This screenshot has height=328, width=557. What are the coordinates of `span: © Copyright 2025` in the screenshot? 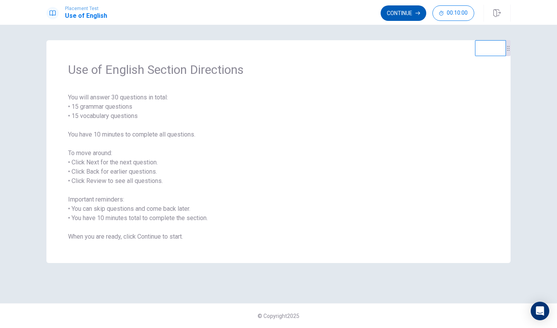 It's located at (279, 316).